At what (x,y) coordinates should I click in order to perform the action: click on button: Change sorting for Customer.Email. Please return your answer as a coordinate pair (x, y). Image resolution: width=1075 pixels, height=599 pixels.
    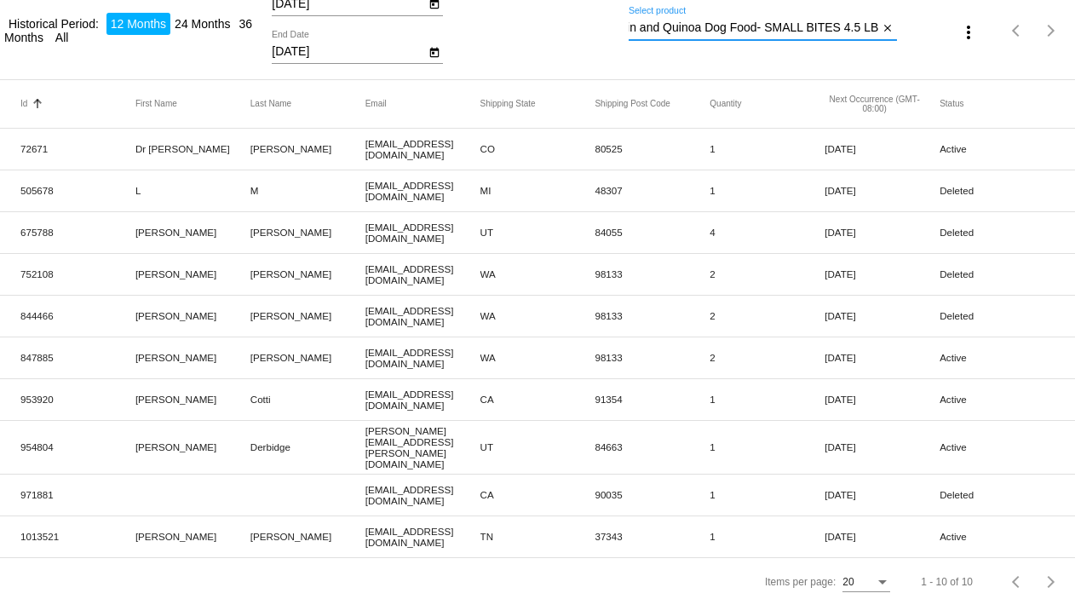
    Looking at the image, I should click on (376, 104).